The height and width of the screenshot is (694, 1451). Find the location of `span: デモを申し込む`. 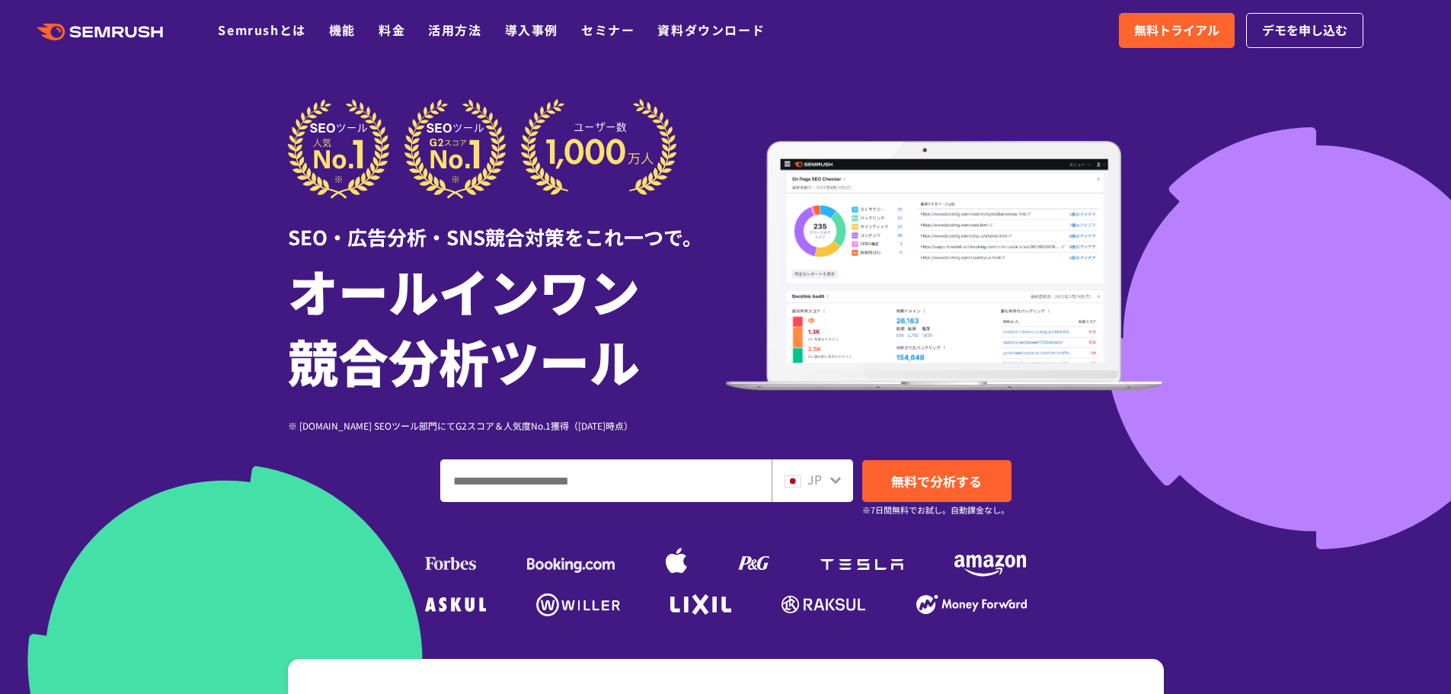

span: デモを申し込む is located at coordinates (1305, 30).